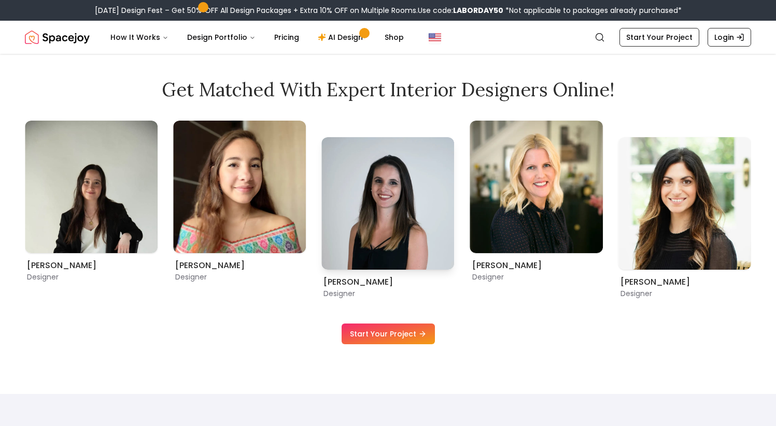  Describe the element at coordinates (239, 187) in the screenshot. I see `img: Maria Castillero` at that location.